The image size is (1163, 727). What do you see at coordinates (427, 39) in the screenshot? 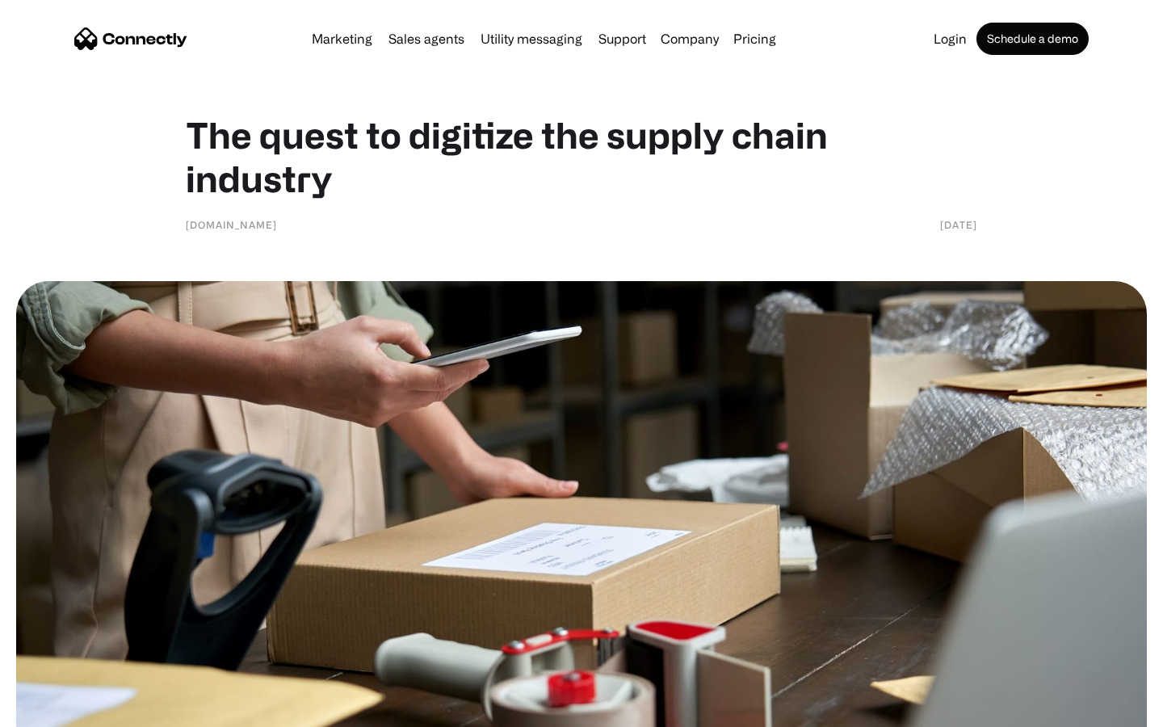
I see `a: Sales agents` at bounding box center [427, 39].